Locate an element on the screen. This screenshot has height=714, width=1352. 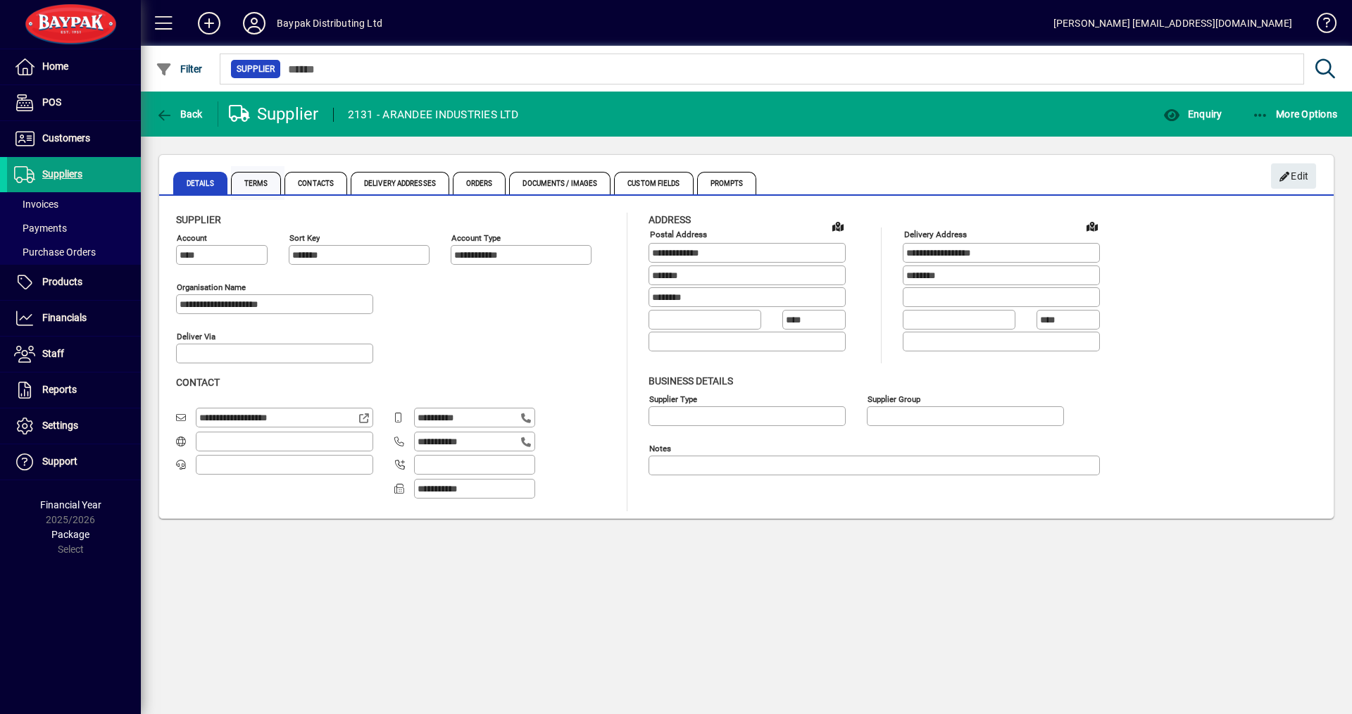
mat-label: Account is located at coordinates (192, 238).